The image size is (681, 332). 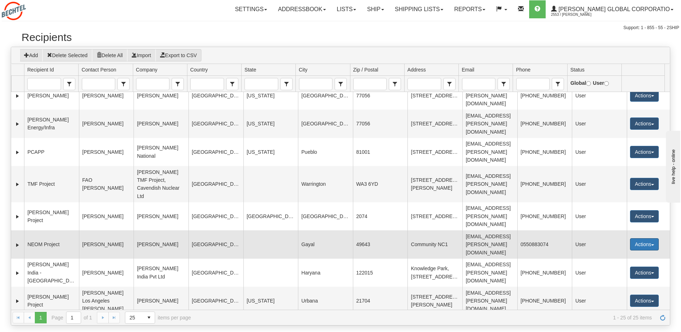 I want to click on button: Delete Selected, so click(x=67, y=55).